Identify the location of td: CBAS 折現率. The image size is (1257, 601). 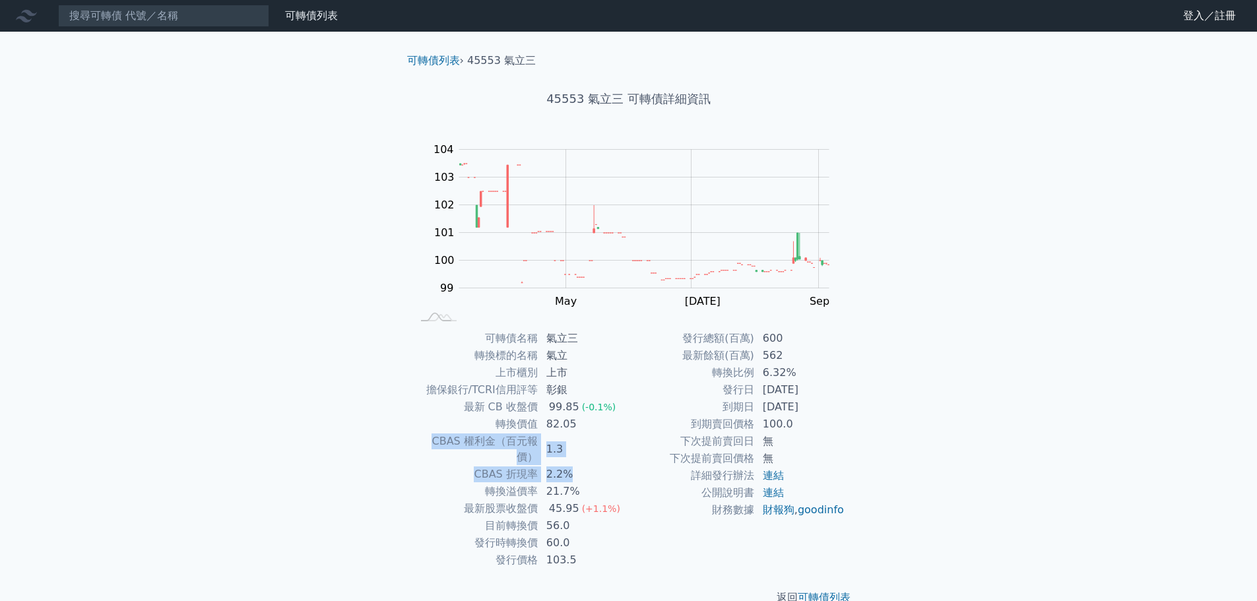
(475, 475).